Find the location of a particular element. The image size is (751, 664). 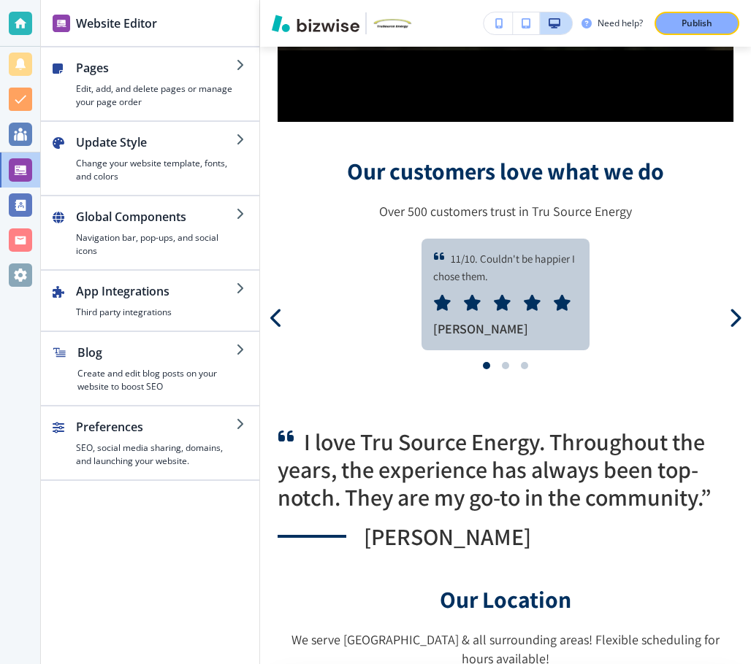

button: BlogCreate and edit blog posts on your website to boost SEO is located at coordinates (150, 369).